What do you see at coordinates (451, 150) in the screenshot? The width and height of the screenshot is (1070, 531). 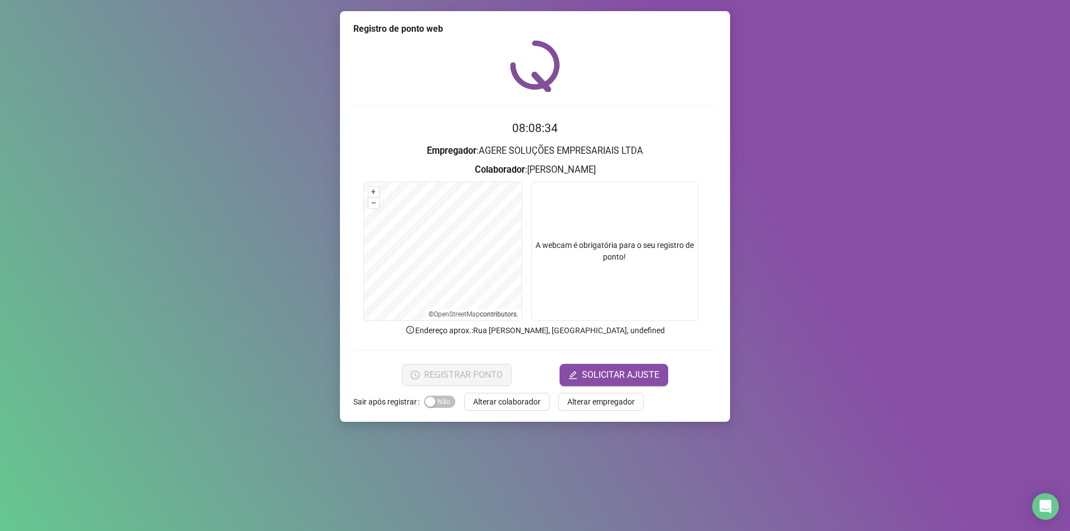 I see `strong: Empregador` at bounding box center [451, 150].